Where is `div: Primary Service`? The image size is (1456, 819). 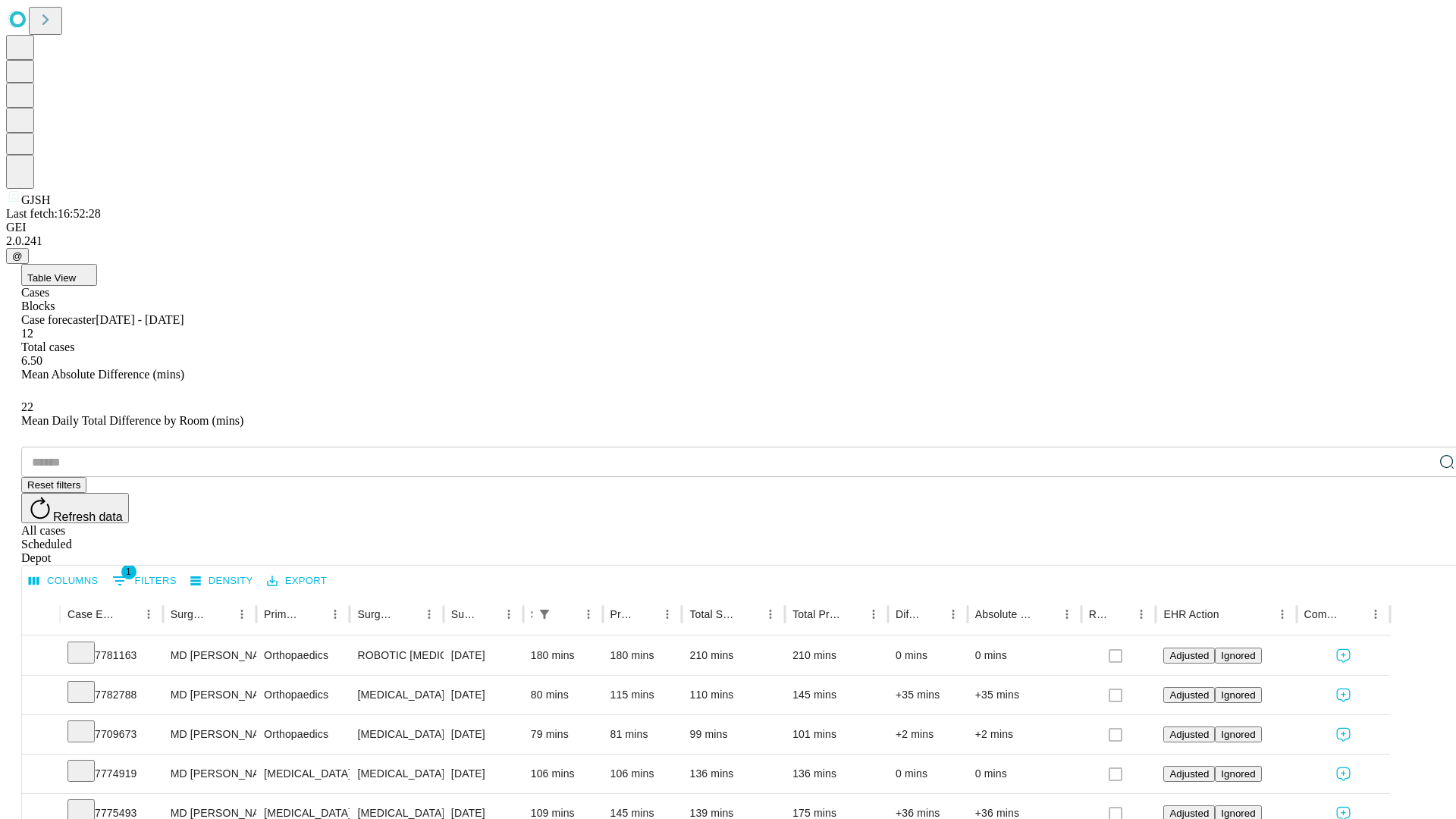 div: Primary Service is located at coordinates (283, 614).